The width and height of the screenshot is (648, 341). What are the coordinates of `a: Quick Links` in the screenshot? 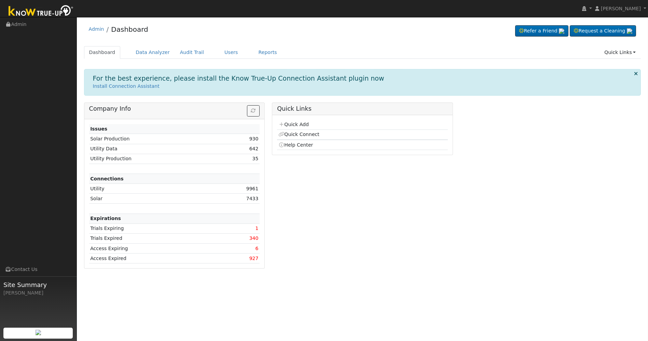 It's located at (620, 52).